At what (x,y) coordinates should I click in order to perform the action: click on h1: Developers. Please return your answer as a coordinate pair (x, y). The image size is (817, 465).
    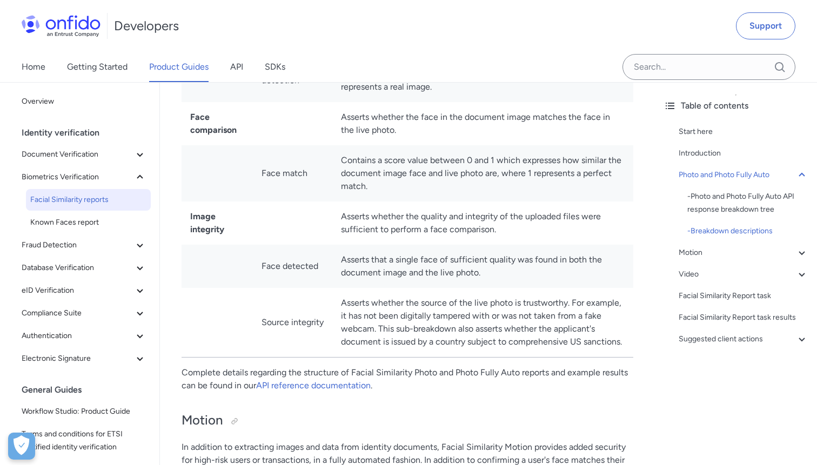
    Looking at the image, I should click on (146, 26).